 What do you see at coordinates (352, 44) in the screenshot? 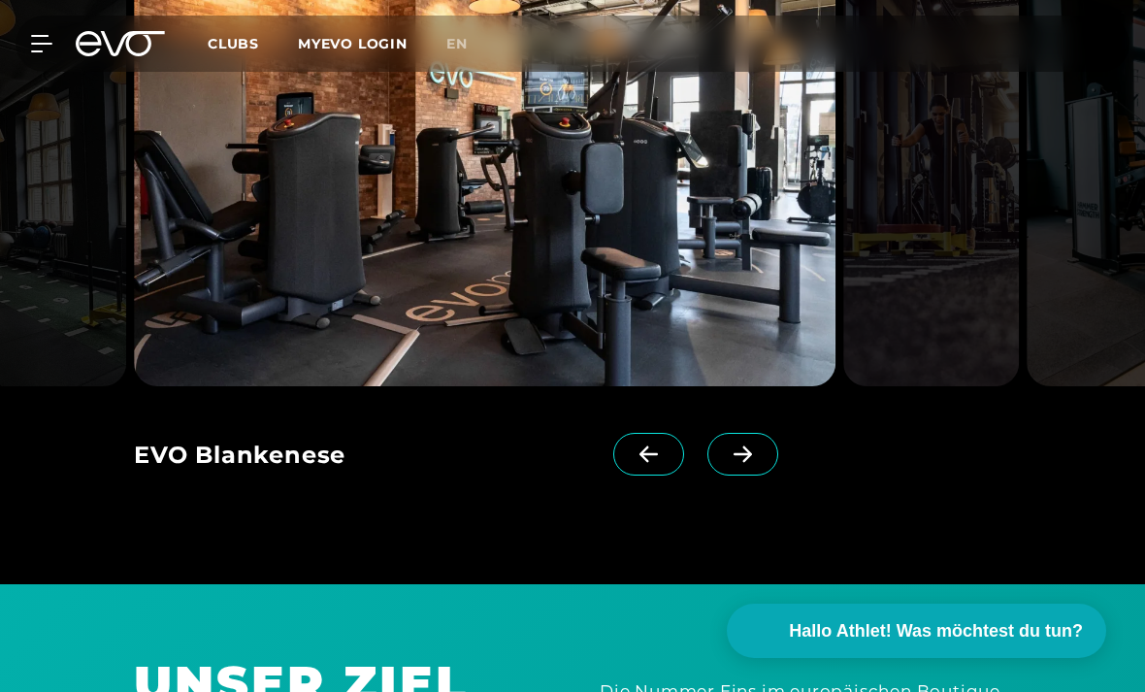
I see `a: MYEVO LOGIN` at bounding box center [352, 44].